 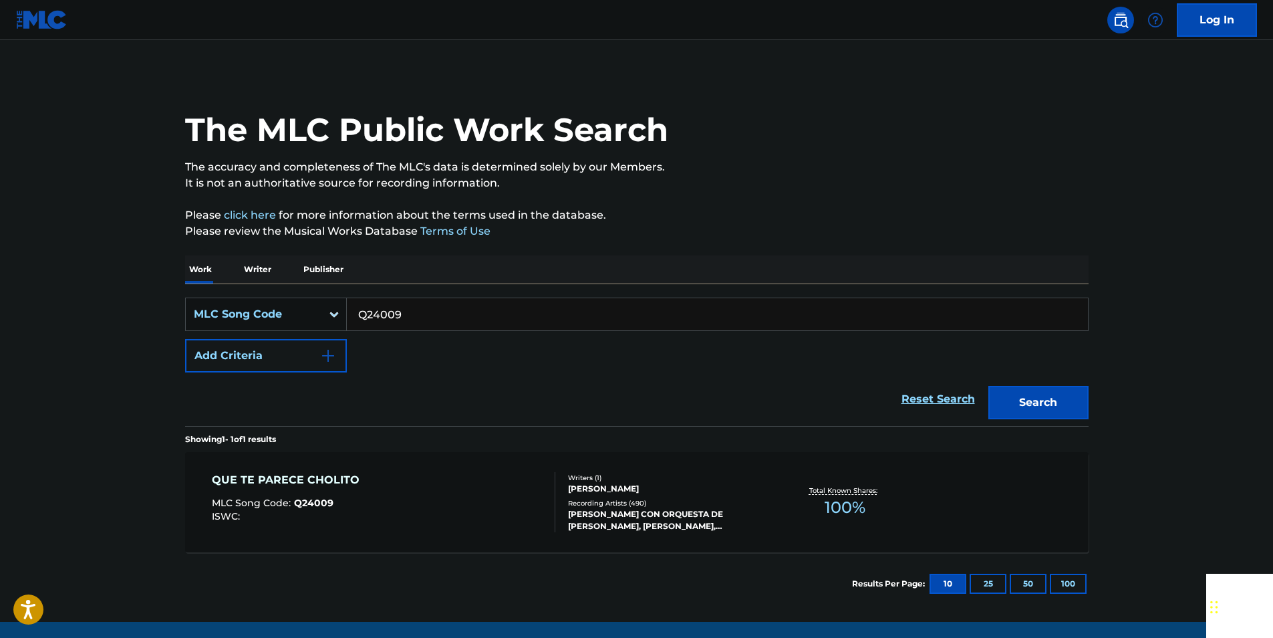 What do you see at coordinates (1028, 583) in the screenshot?
I see `button: 50` at bounding box center [1028, 583].